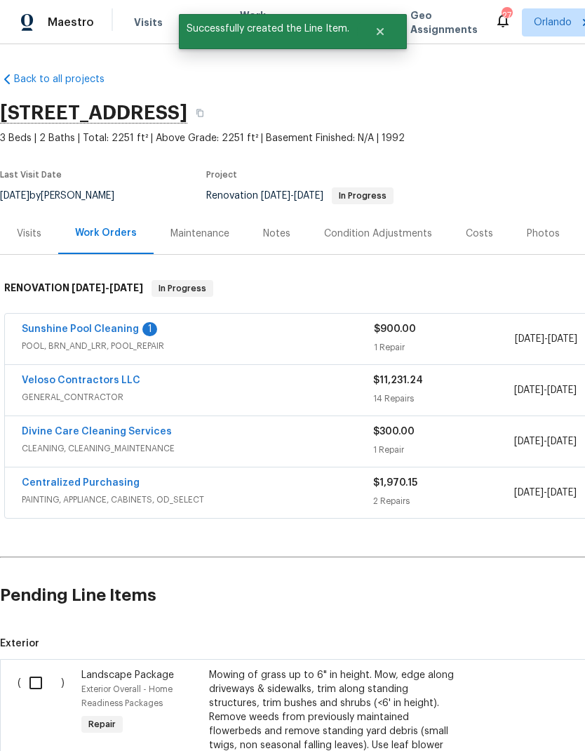  Describe the element at coordinates (543, 234) in the screenshot. I see `div: Photos` at that location.